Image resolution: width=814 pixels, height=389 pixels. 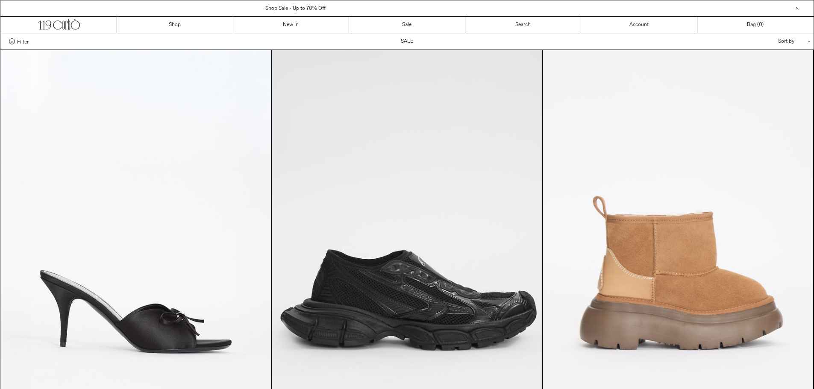 What do you see at coordinates (760, 25) in the screenshot?
I see `span: 0` at bounding box center [760, 25].